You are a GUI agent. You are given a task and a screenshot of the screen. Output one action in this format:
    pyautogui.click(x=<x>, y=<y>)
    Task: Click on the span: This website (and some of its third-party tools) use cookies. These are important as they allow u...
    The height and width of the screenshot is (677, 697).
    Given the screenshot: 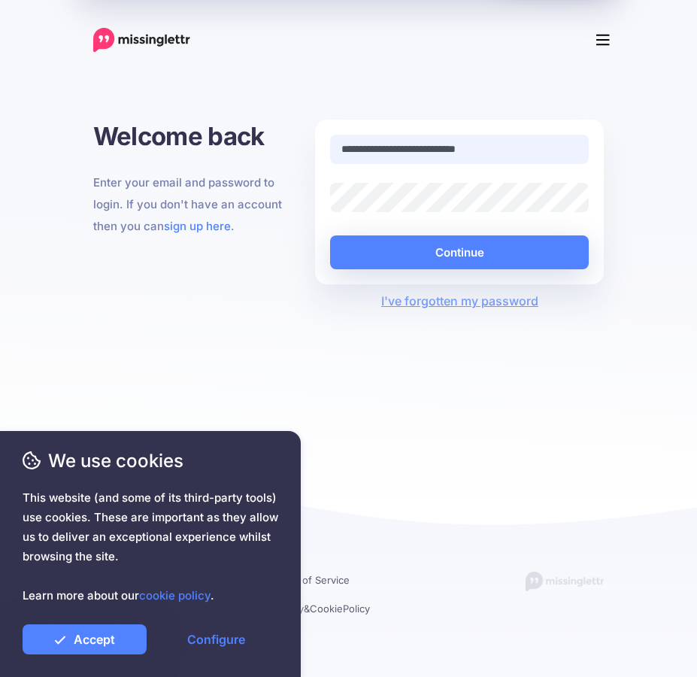 What is the action you would take?
    pyautogui.click(x=150, y=547)
    